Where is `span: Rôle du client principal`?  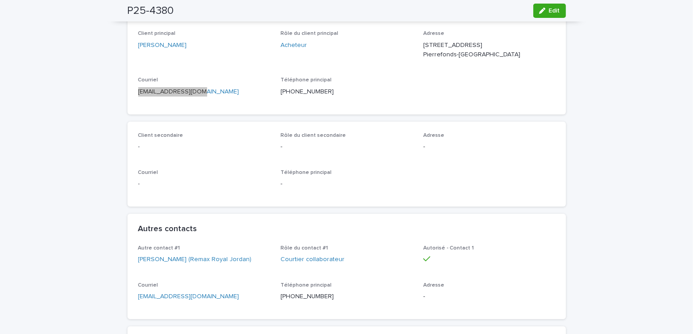
span: Rôle du client principal is located at coordinates (309, 34).